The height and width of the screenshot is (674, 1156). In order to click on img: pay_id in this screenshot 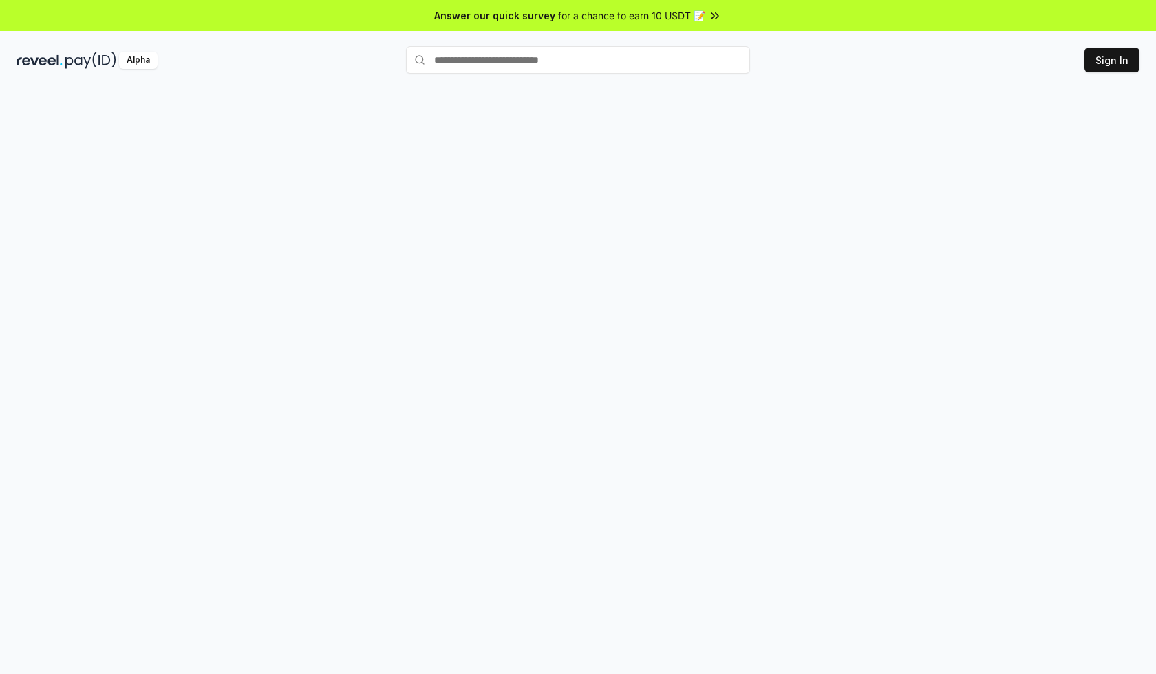, I will do `click(91, 60)`.